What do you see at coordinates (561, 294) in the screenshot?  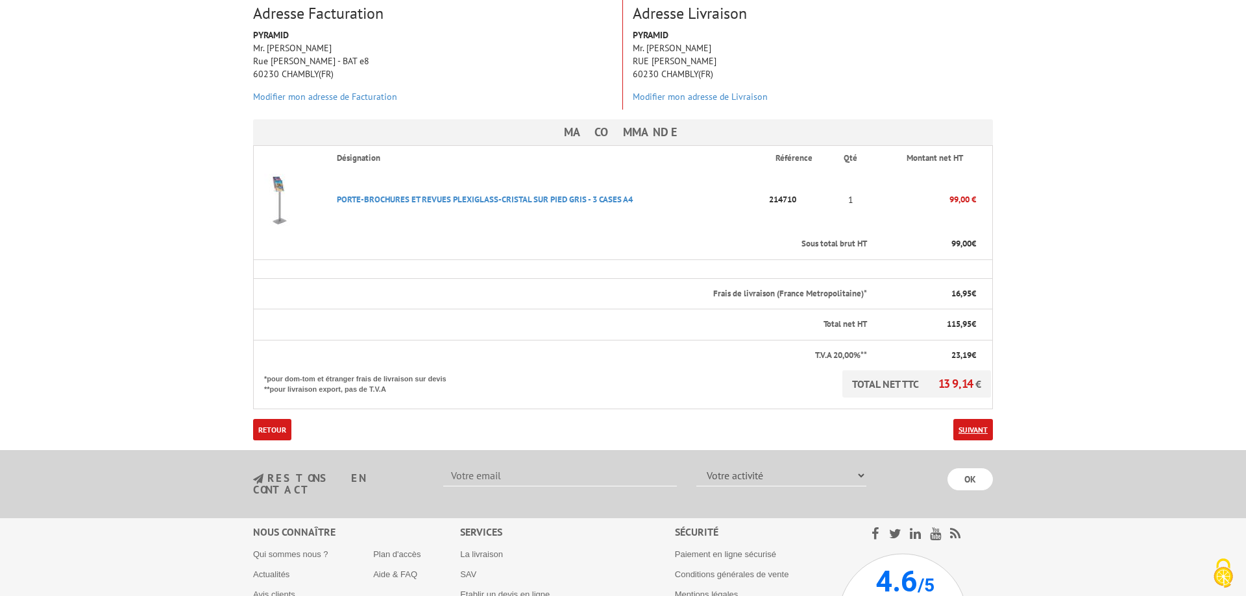 I see `th: Frais de livraison (France Metropolitaine)*` at bounding box center [561, 294].